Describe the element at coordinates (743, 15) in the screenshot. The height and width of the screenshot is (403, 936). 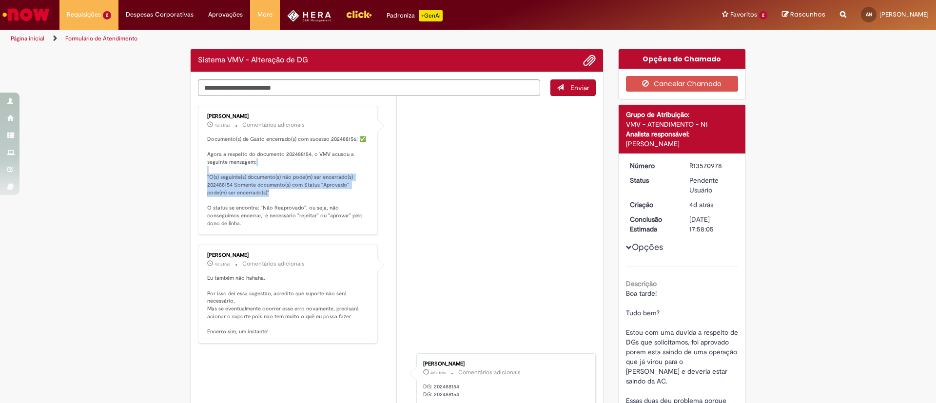
I see `span: Favoritos` at that location.